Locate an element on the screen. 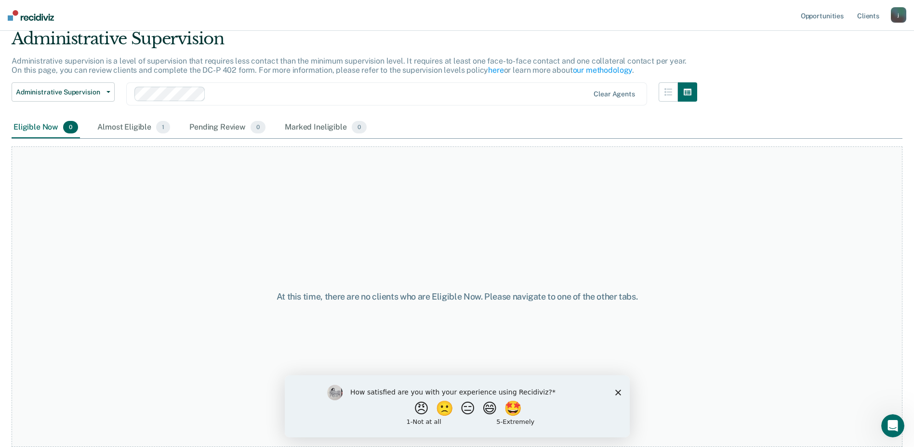 This screenshot has height=447, width=914. button: 4 is located at coordinates (206, 33).